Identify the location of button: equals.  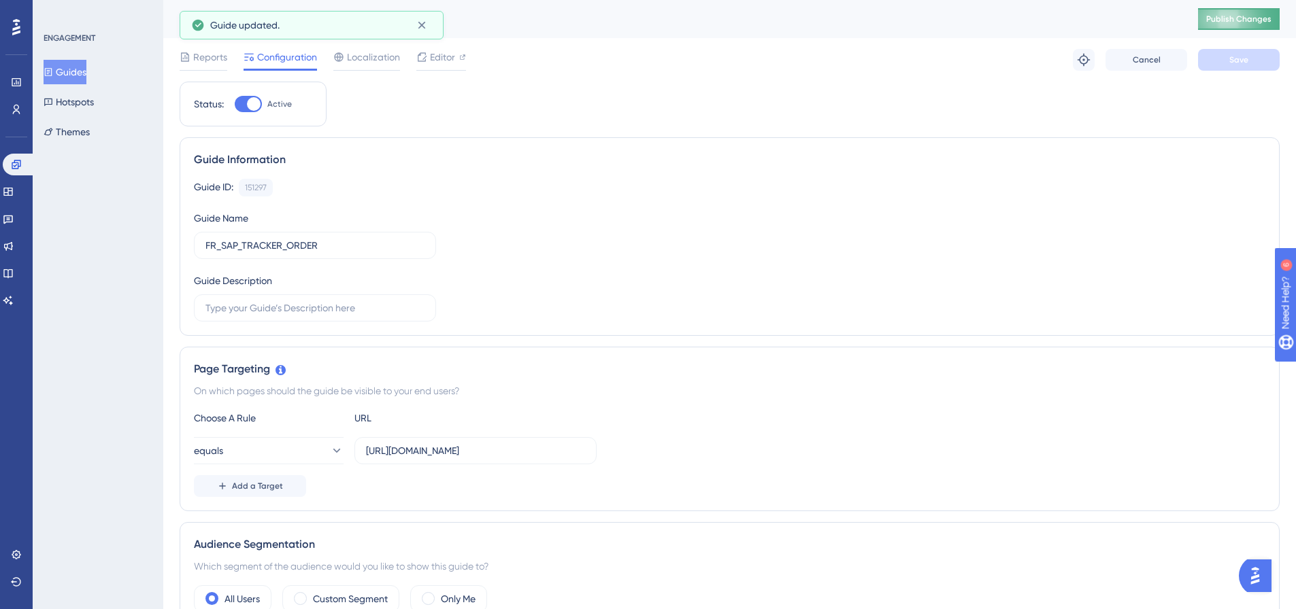
(269, 451).